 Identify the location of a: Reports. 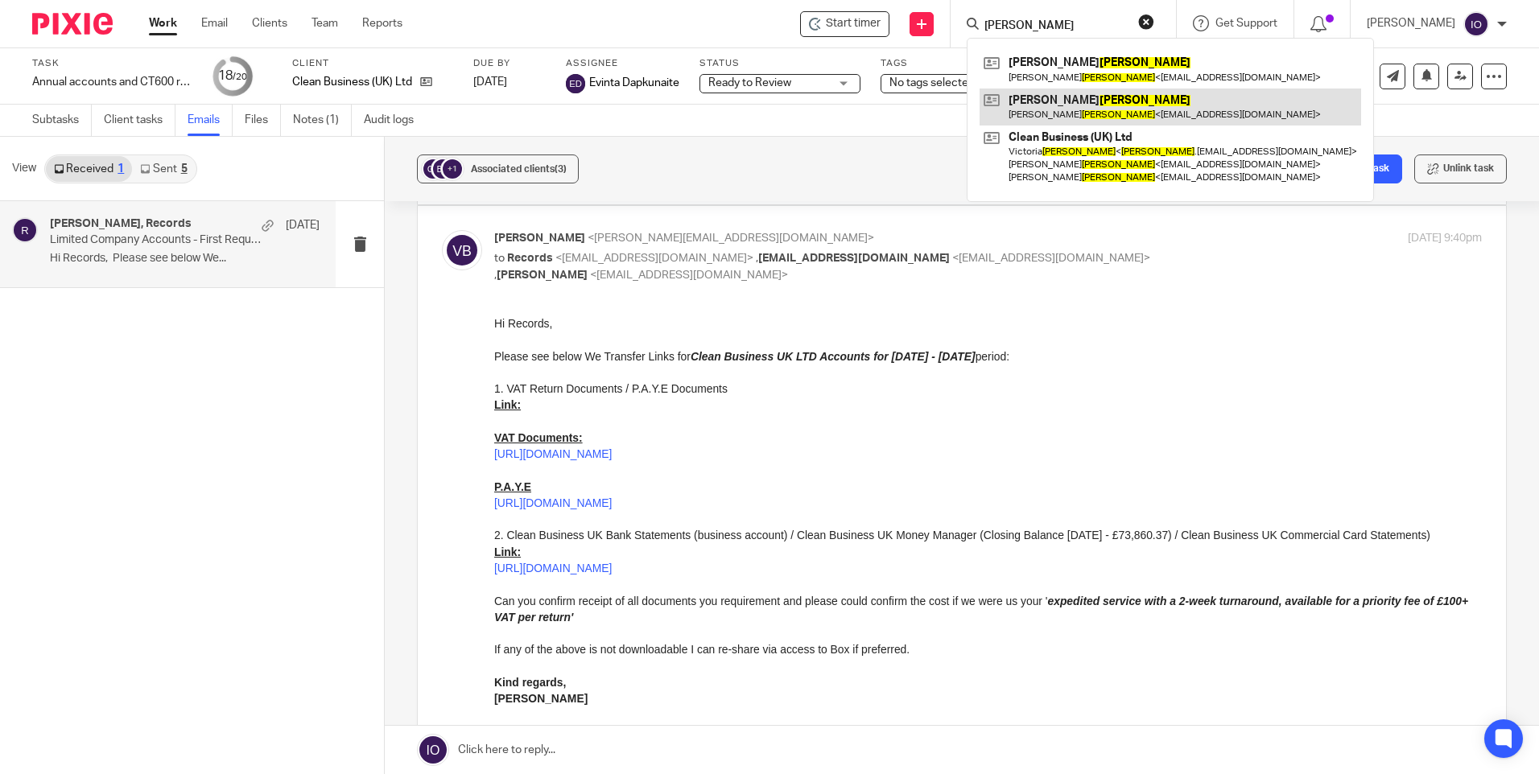
(382, 23).